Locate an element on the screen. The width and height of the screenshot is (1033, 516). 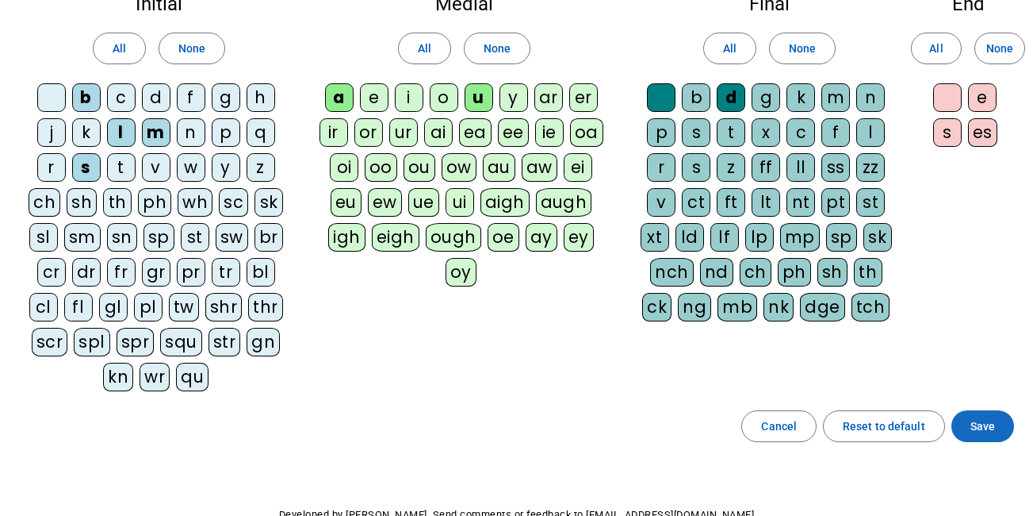
div: ay is located at coordinates (542, 237).